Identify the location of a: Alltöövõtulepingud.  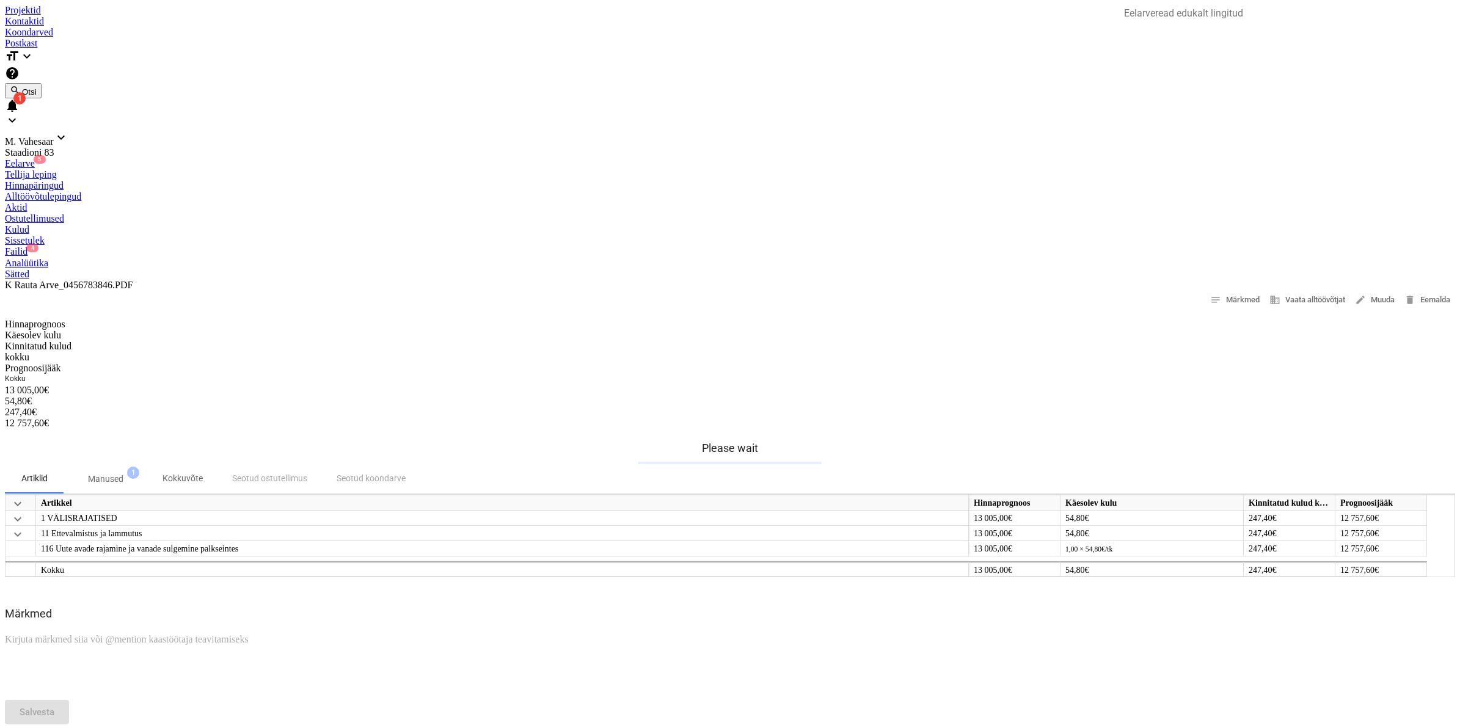
(730, 197).